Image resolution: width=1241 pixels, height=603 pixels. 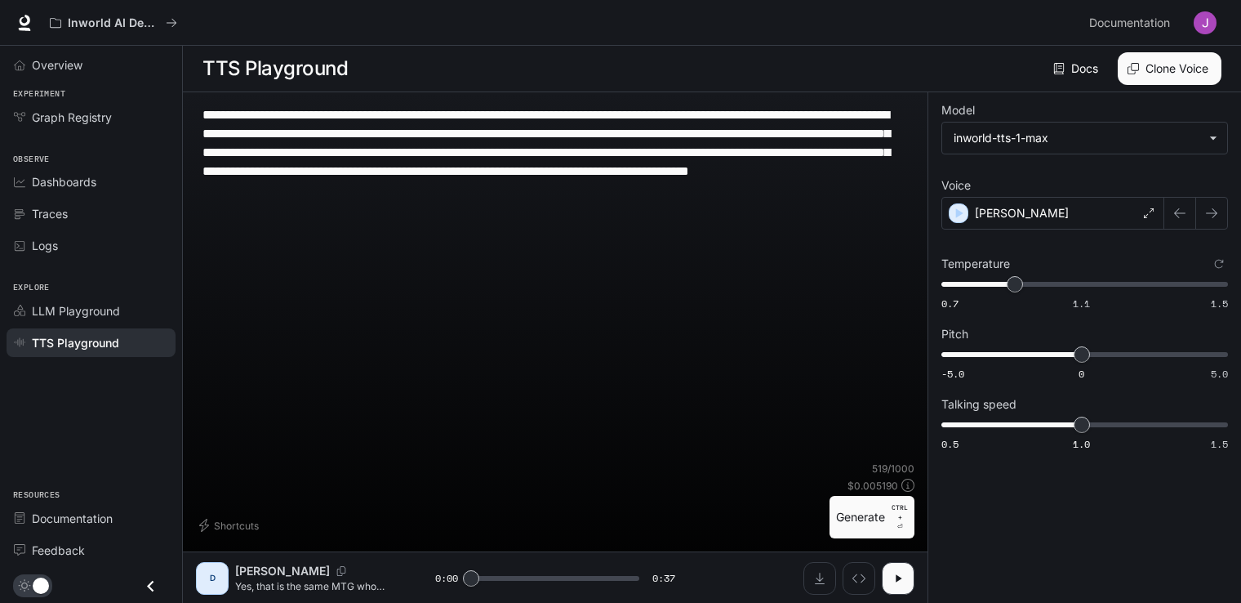 I want to click on a: LLM Playground, so click(x=91, y=310).